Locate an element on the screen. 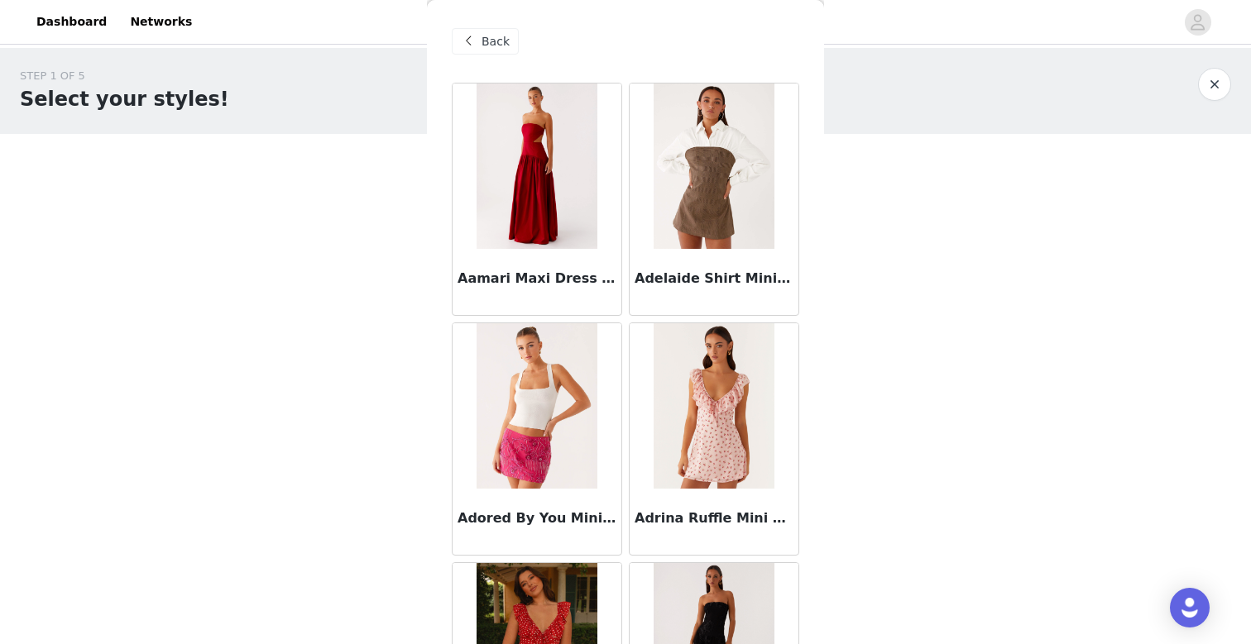 Image resolution: width=1251 pixels, height=644 pixels. h3: Adored By You Mini Skirt - Fuchsia is located at coordinates (537, 519).